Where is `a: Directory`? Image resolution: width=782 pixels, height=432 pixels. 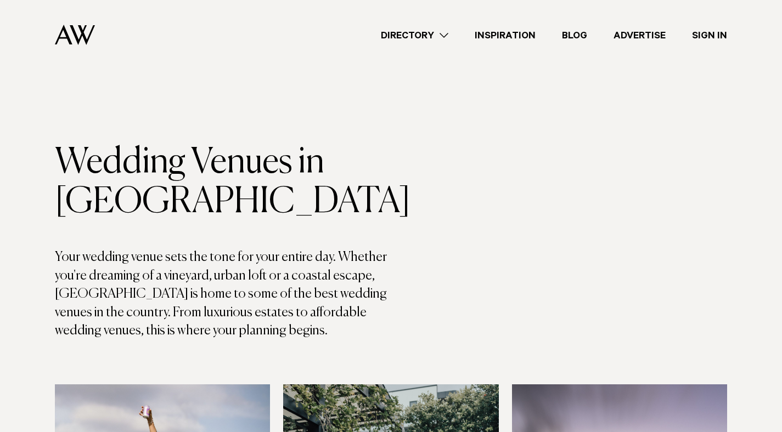 a: Directory is located at coordinates (414, 35).